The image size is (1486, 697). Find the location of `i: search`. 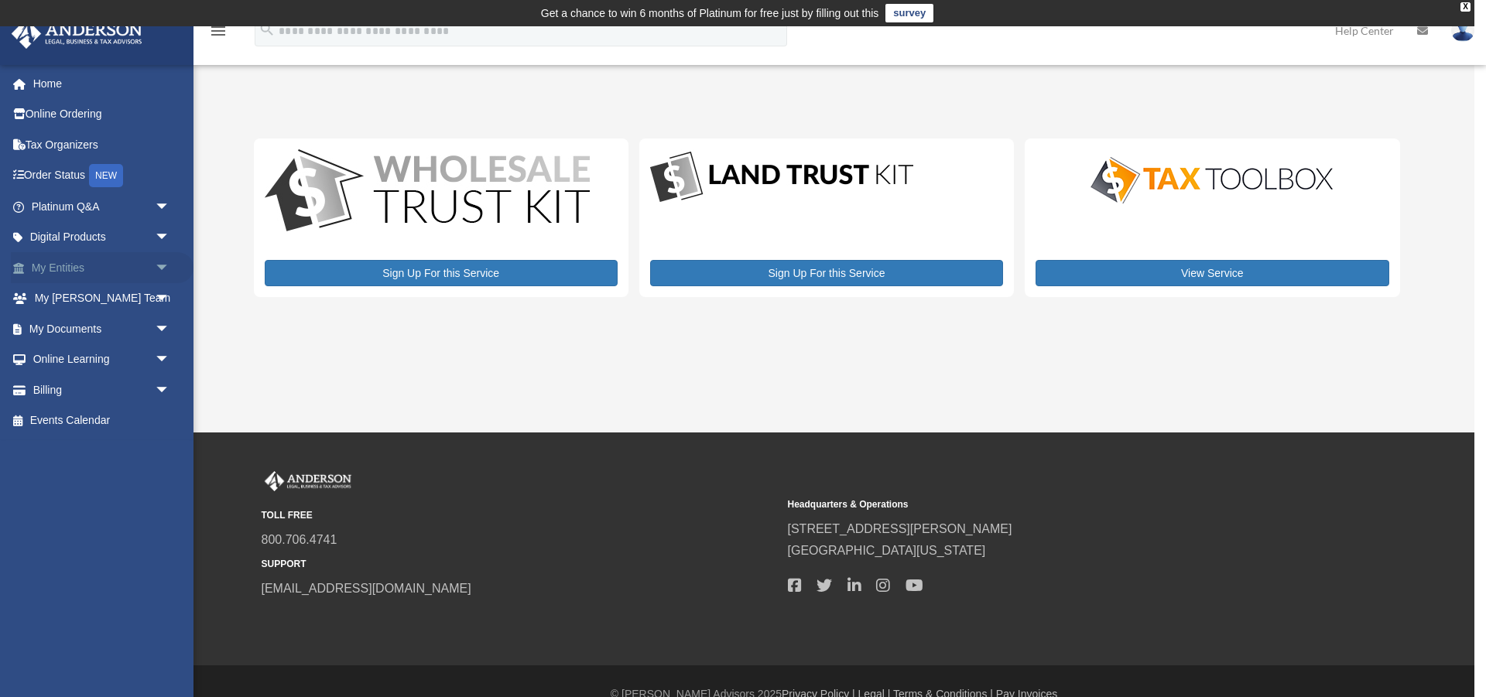

i: search is located at coordinates (267, 29).